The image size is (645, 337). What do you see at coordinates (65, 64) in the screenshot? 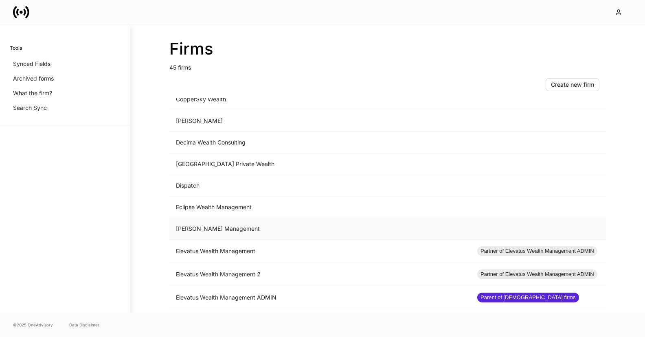
I see `a: Synced Fields` at bounding box center [65, 64].